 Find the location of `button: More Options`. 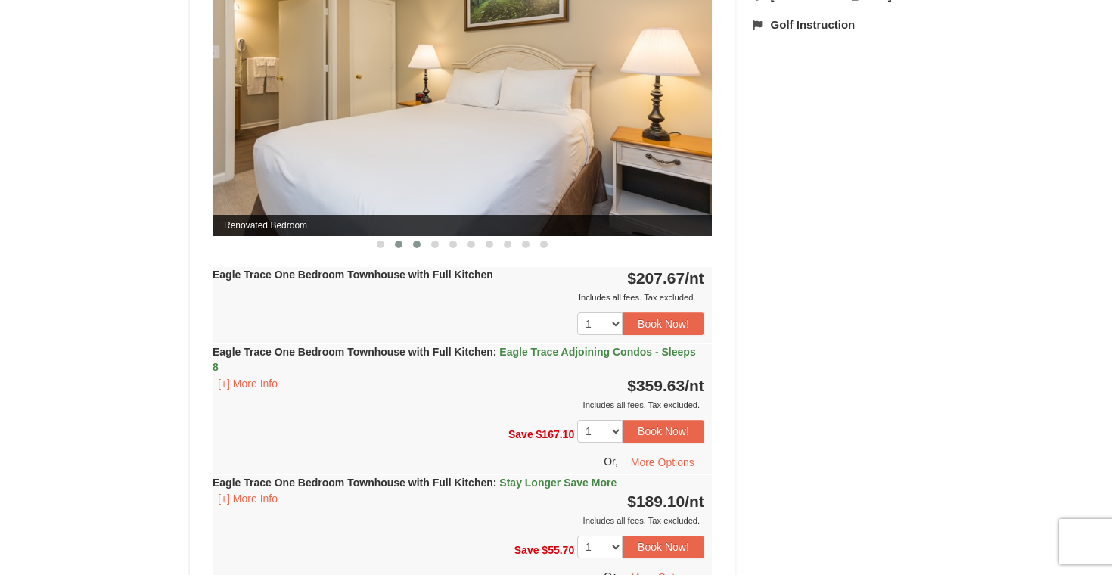

button: More Options is located at coordinates (663, 462).